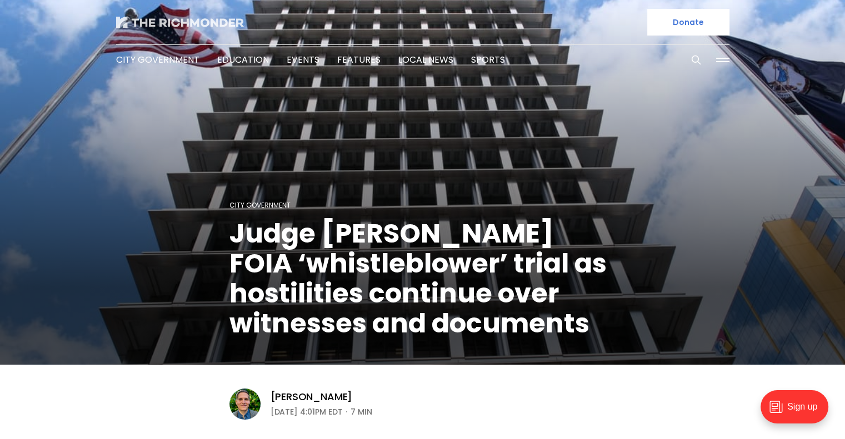  Describe the element at coordinates (696, 60) in the screenshot. I see `button: Search this site` at that location.